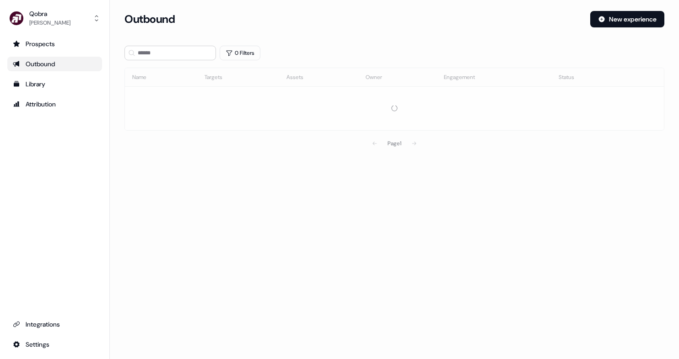  Describe the element at coordinates (50, 14) in the screenshot. I see `div: Qobra` at that location.